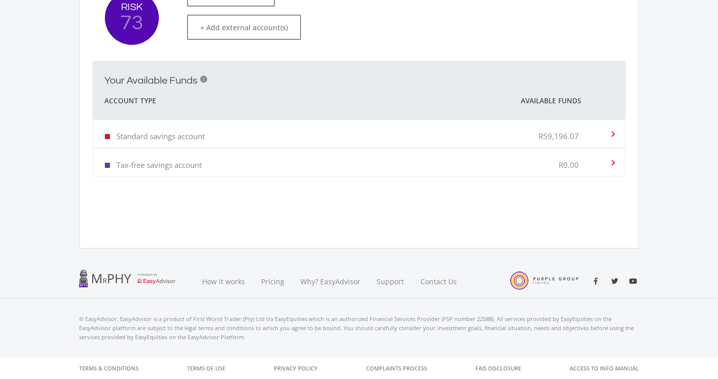  Describe the element at coordinates (359, 162) in the screenshot. I see `mat-expansion-panel-header: Tax-free savings account R0.00` at that location.